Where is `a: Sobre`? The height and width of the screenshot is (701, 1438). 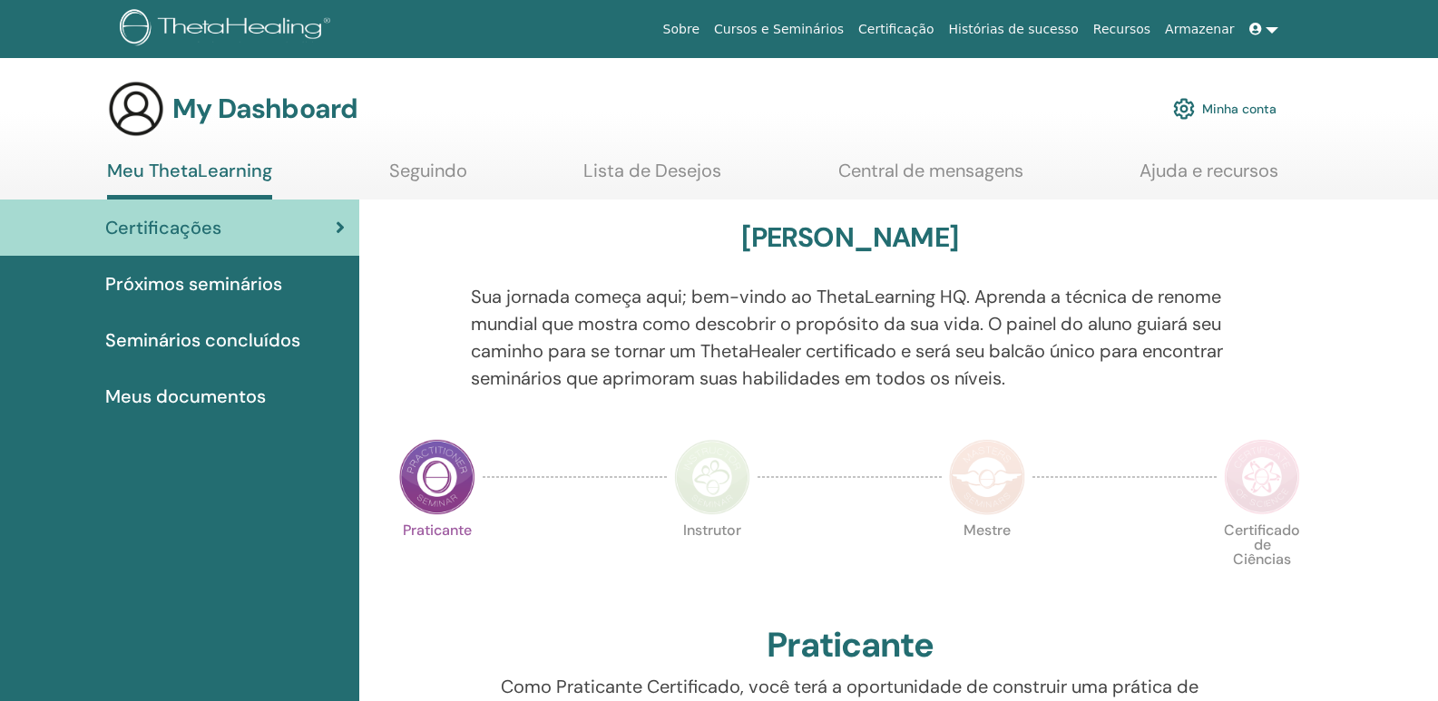
a: Sobre is located at coordinates (681, 29).